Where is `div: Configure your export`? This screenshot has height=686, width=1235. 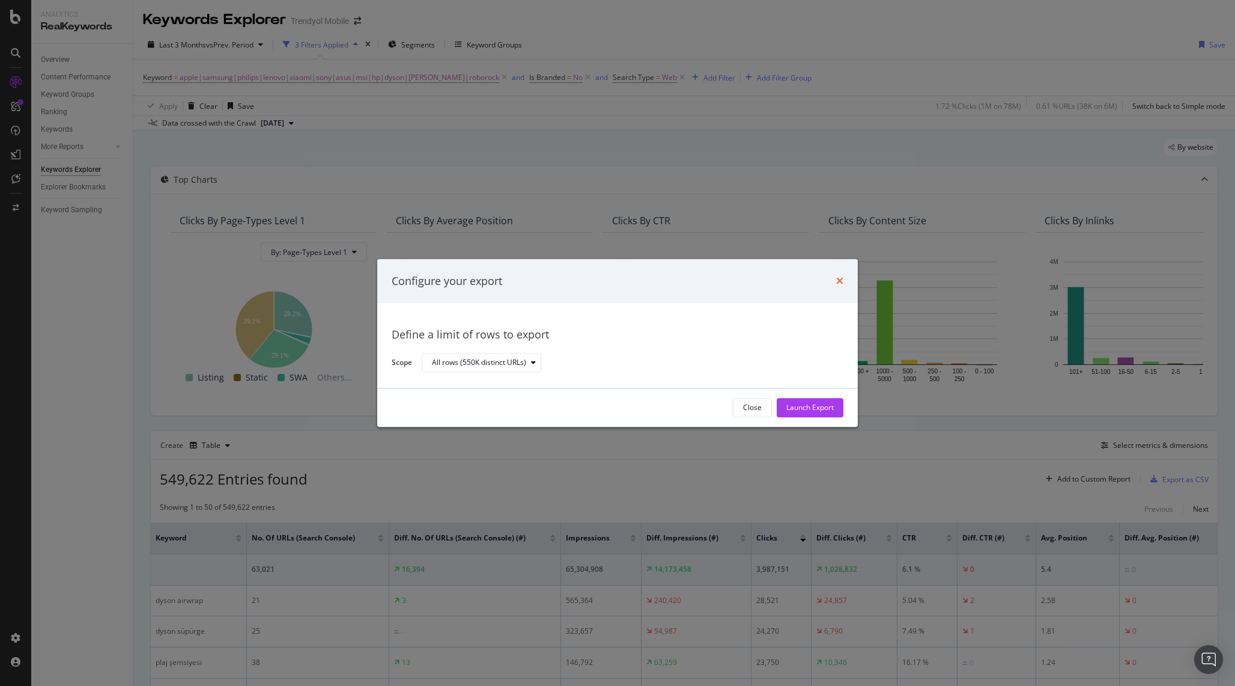
div: Configure your export is located at coordinates (447, 281).